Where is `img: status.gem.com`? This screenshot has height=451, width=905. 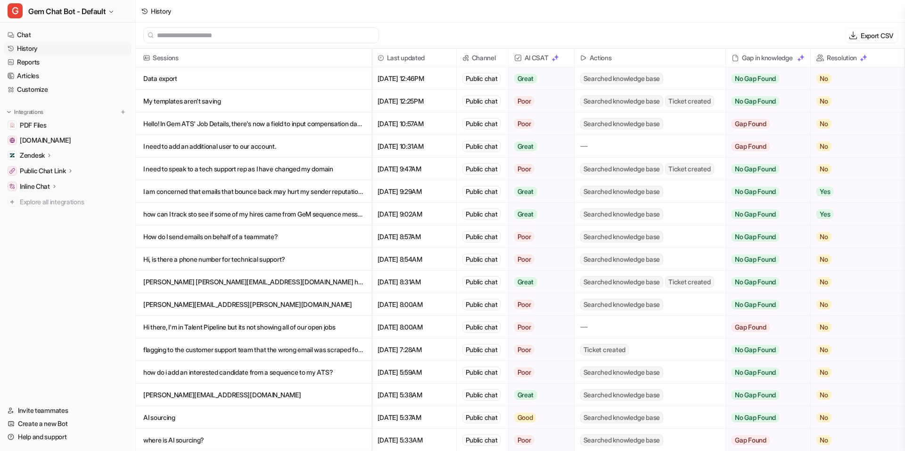
img: status.gem.com is located at coordinates (12, 140).